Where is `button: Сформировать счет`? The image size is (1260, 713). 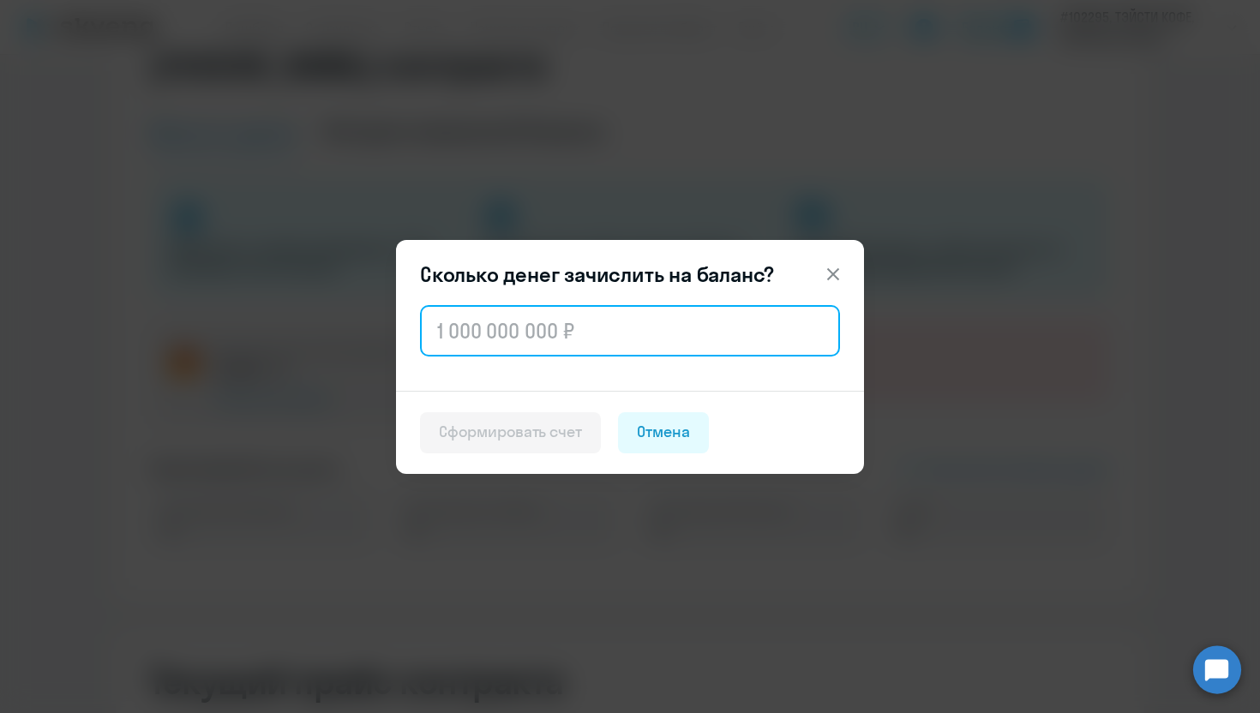
button: Сформировать счет is located at coordinates (510, 433).